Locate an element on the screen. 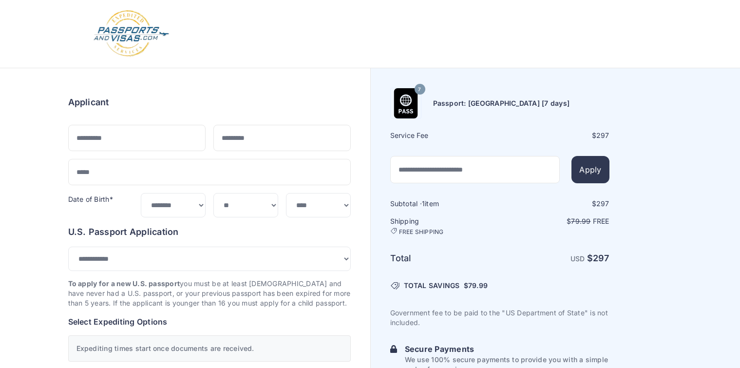  img: Logo is located at coordinates (131, 34).